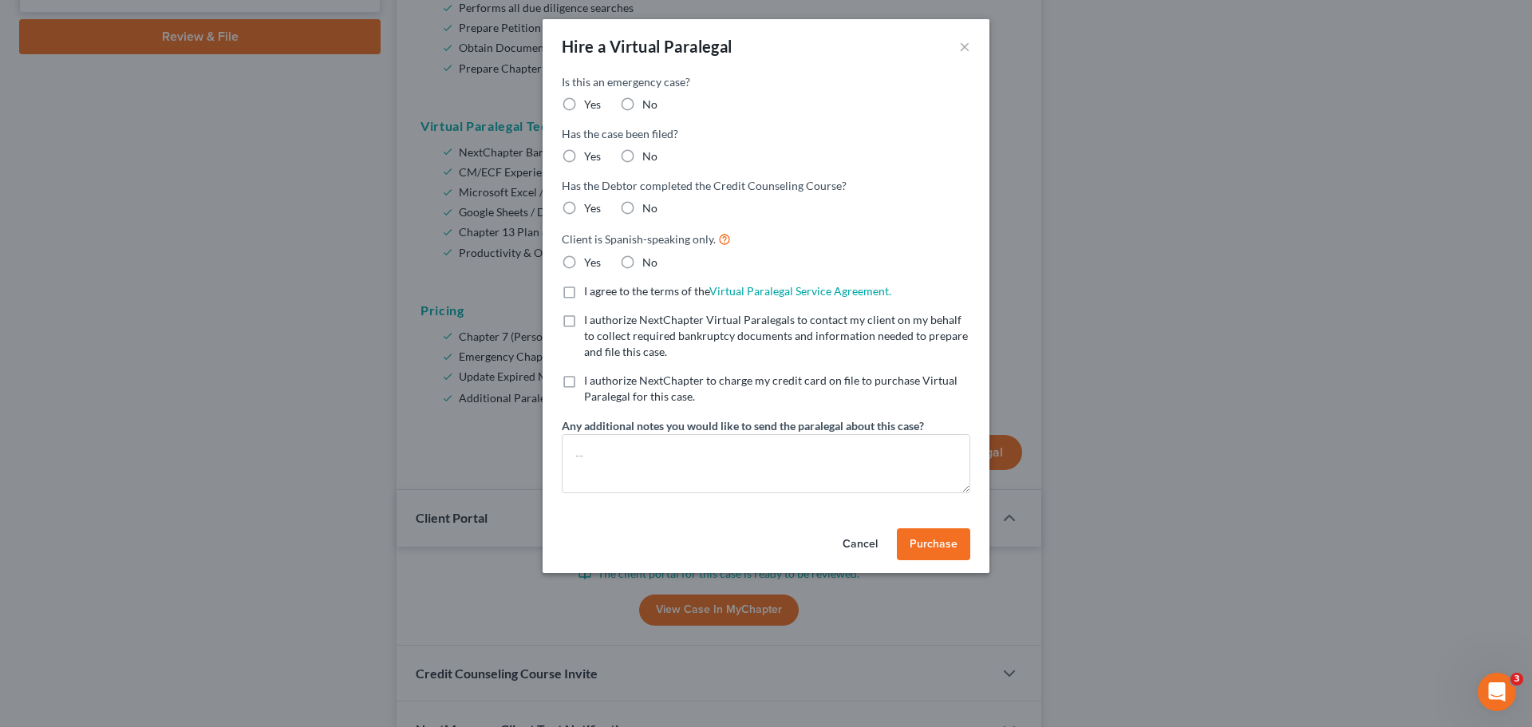  What do you see at coordinates (638, 239) in the screenshot?
I see `span: Client is Spanish-speaking only.` at bounding box center [638, 239].